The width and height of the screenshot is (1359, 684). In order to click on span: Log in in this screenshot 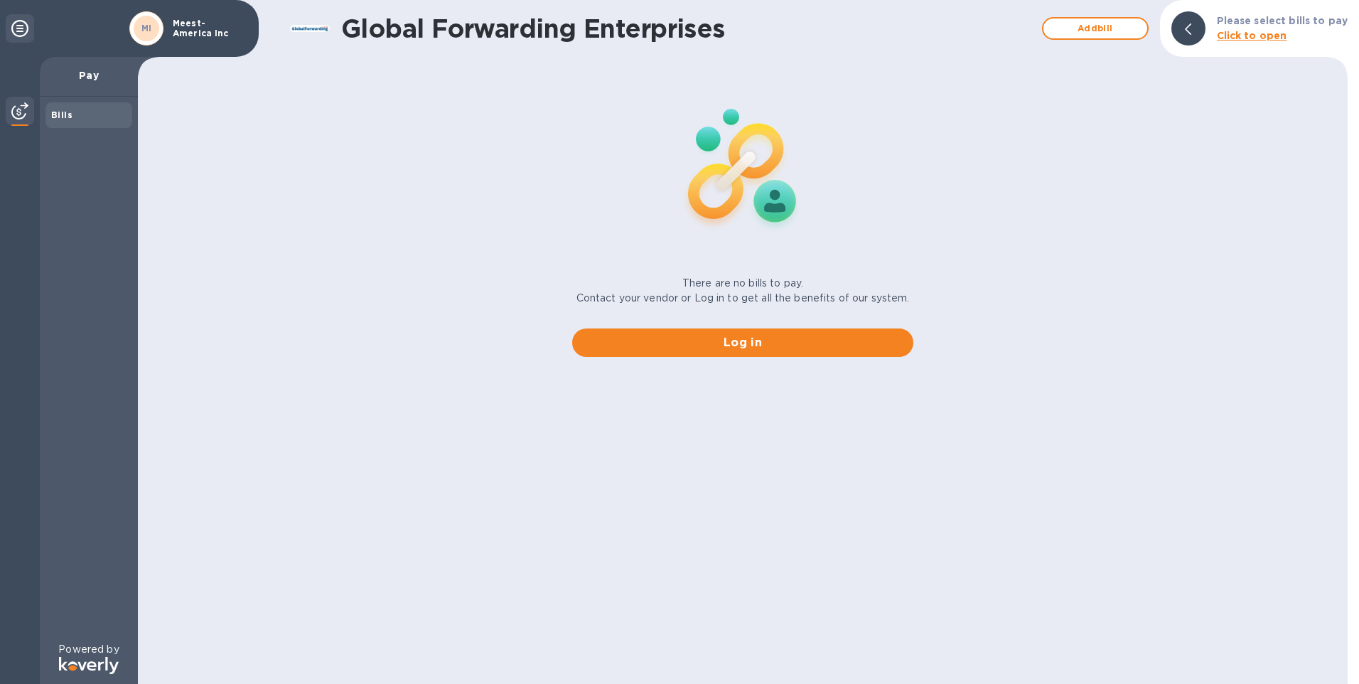, I will do `click(743, 343)`.